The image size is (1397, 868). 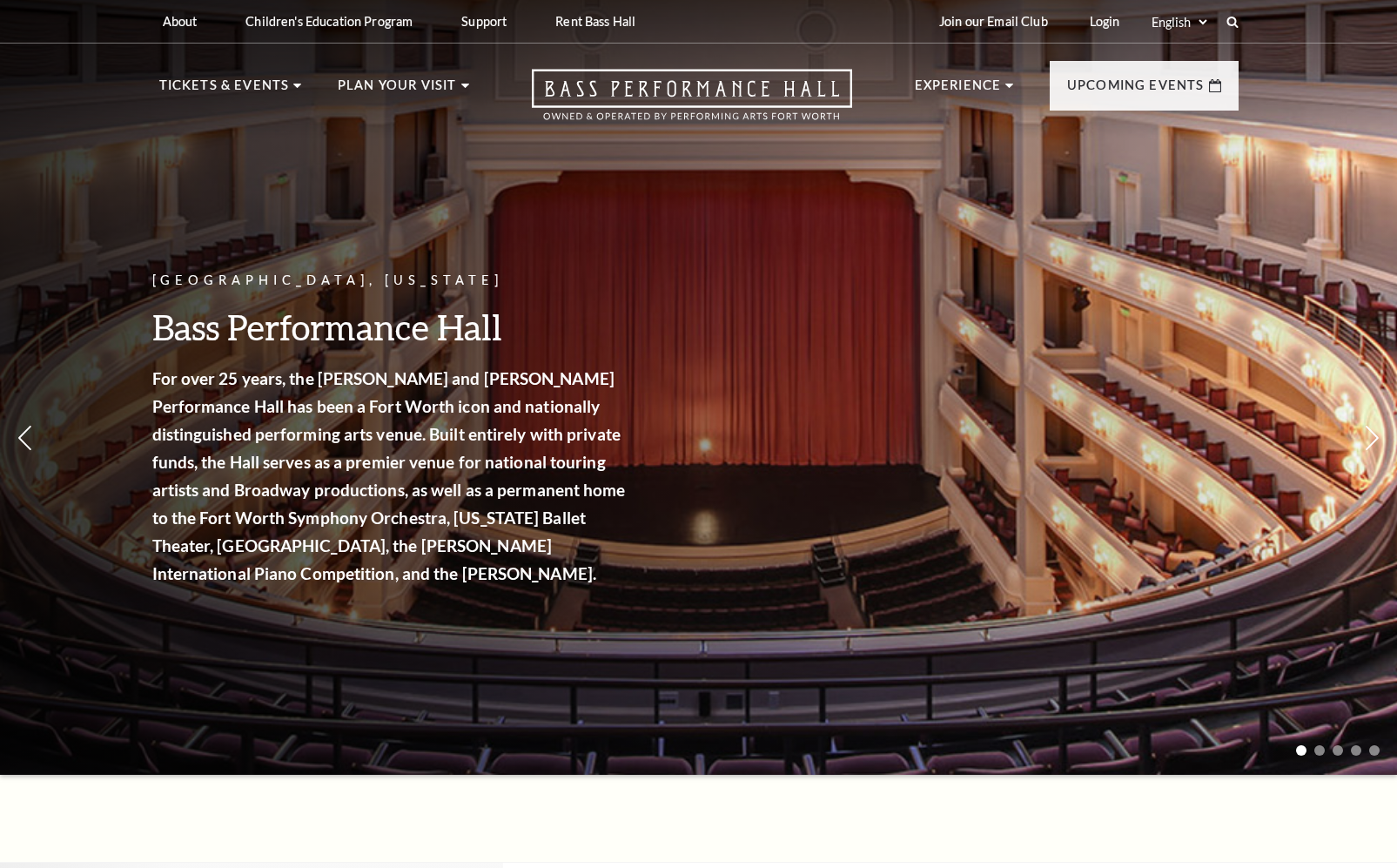 I want to click on select: Select:, so click(x=1179, y=21).